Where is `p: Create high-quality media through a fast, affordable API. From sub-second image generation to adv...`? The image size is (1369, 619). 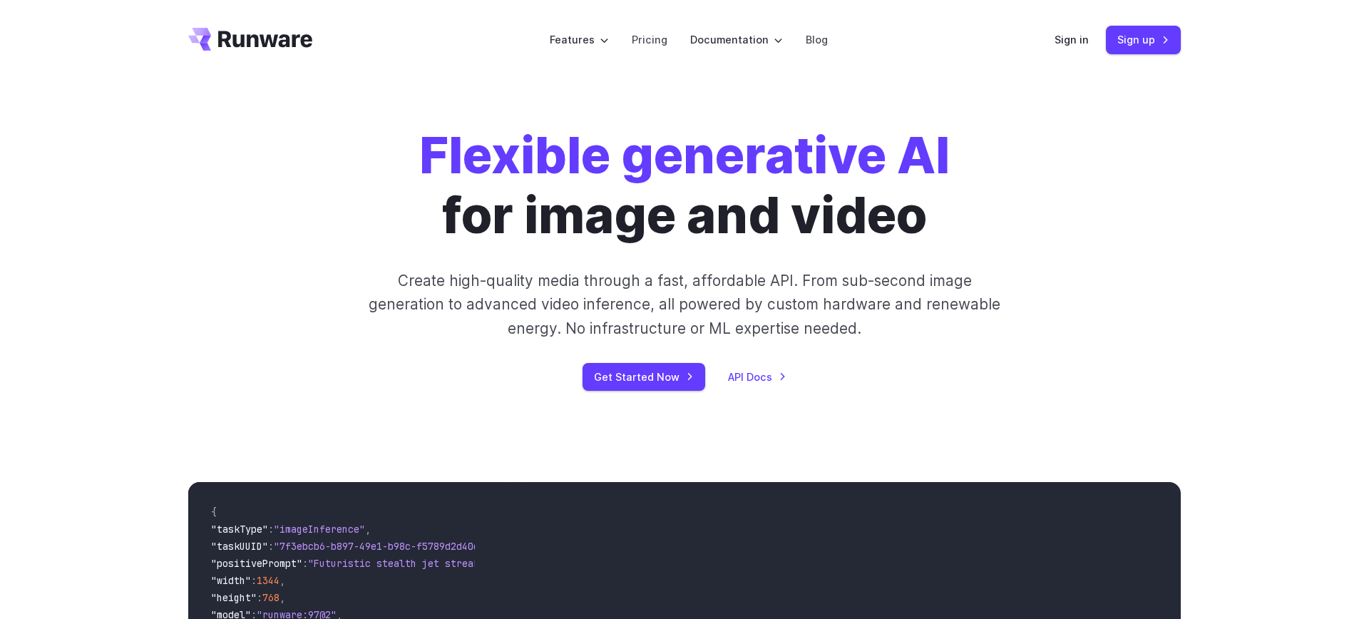
p: Create high-quality media through a fast, affordable API. From sub-second image generation to adv... is located at coordinates (685, 305).